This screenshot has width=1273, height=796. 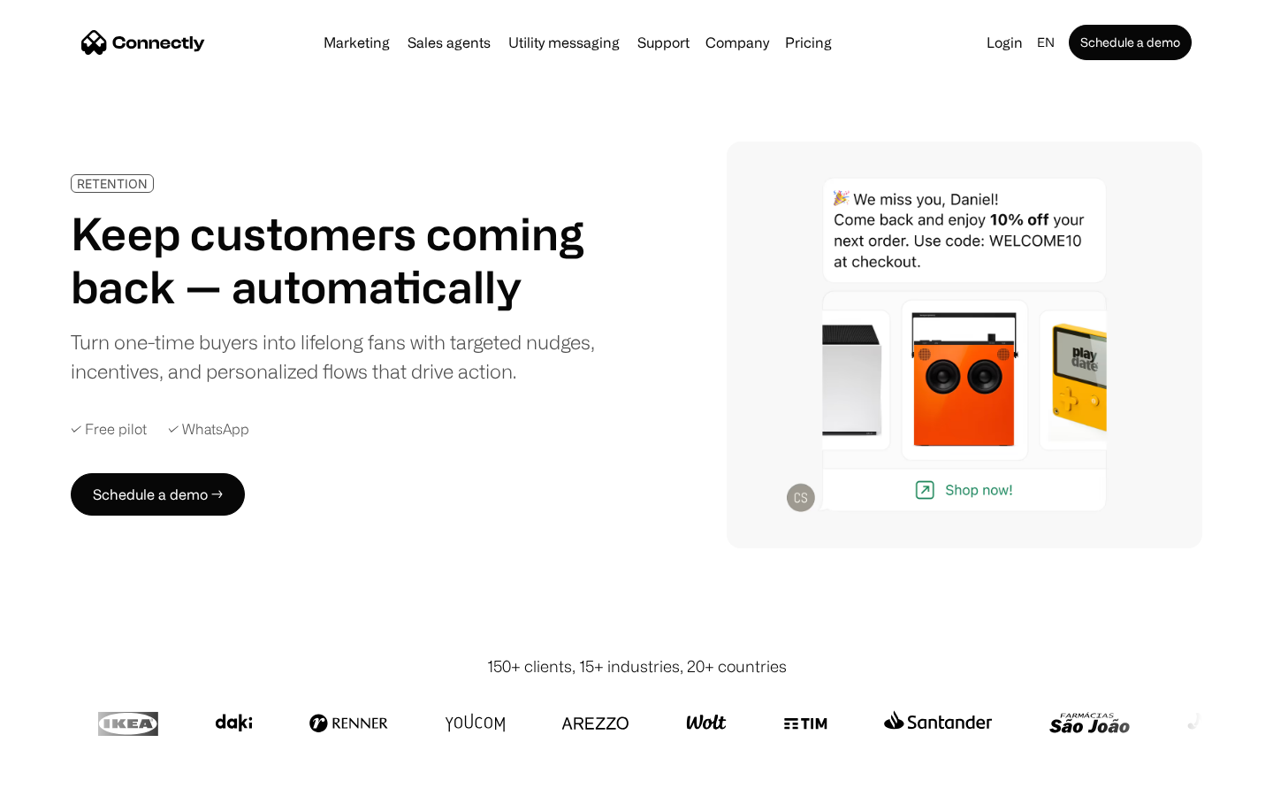 I want to click on div: ✓ Free pilot, so click(x=109, y=429).